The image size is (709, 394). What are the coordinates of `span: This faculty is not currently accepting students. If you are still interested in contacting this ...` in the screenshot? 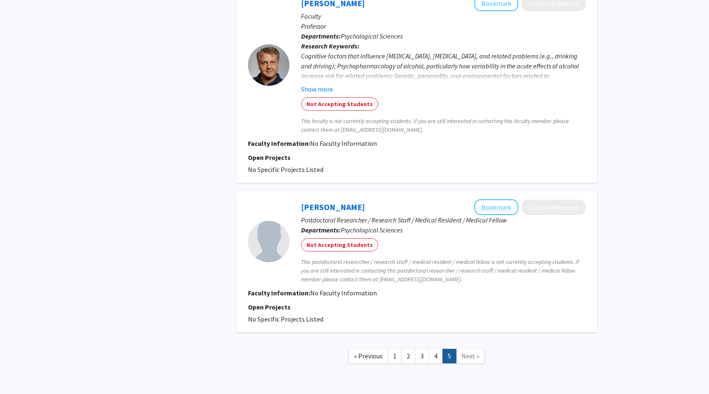 It's located at (443, 126).